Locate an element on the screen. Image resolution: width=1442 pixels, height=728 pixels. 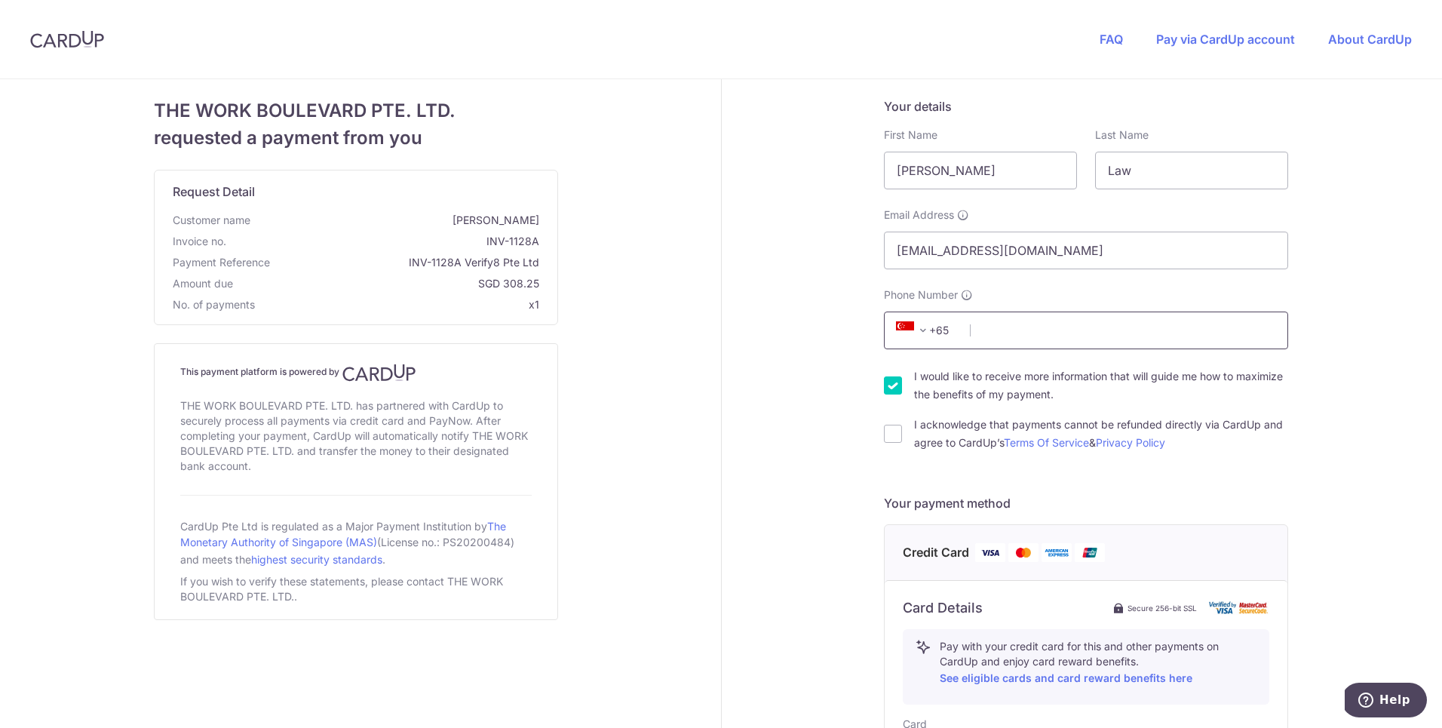
span: THE WORK BOULEVARD PTE. LTD. is located at coordinates (356, 111).